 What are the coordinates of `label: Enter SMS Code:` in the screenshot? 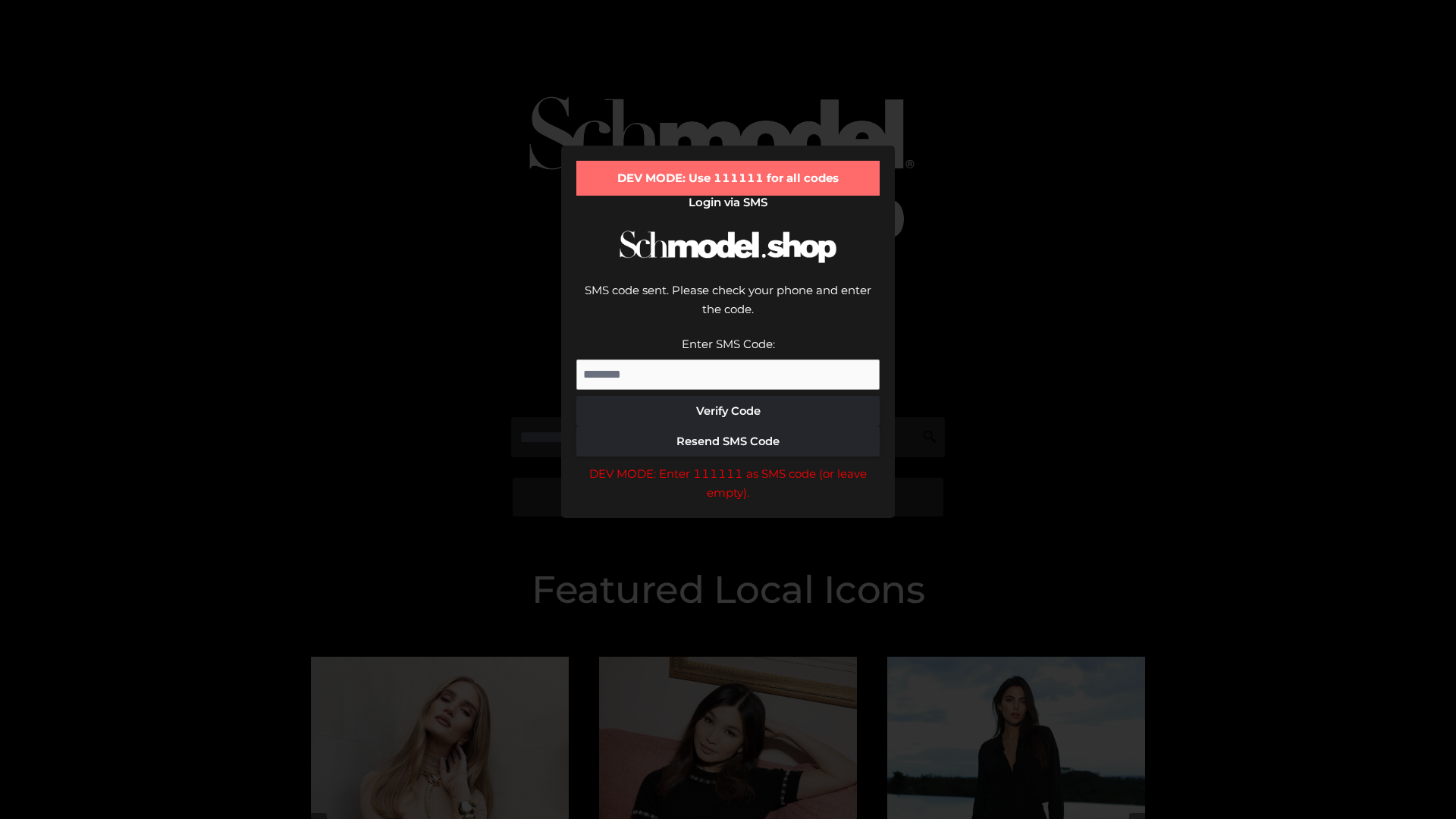 It's located at (728, 343).